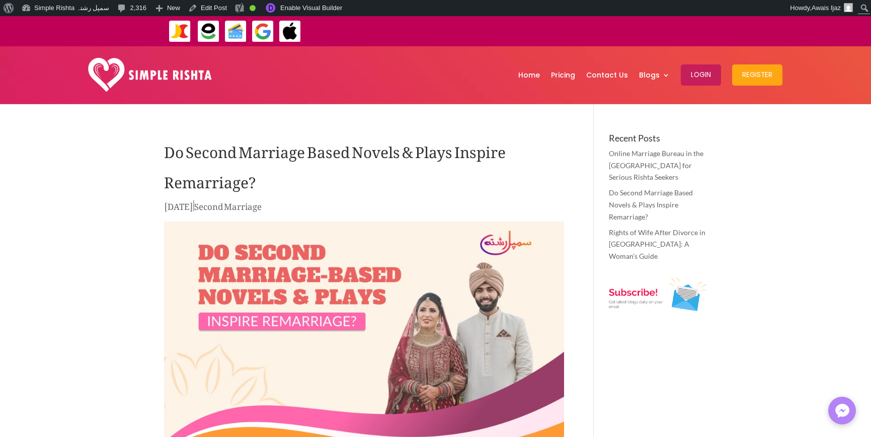  What do you see at coordinates (563, 75) in the screenshot?
I see `a: Pricing` at bounding box center [563, 75].